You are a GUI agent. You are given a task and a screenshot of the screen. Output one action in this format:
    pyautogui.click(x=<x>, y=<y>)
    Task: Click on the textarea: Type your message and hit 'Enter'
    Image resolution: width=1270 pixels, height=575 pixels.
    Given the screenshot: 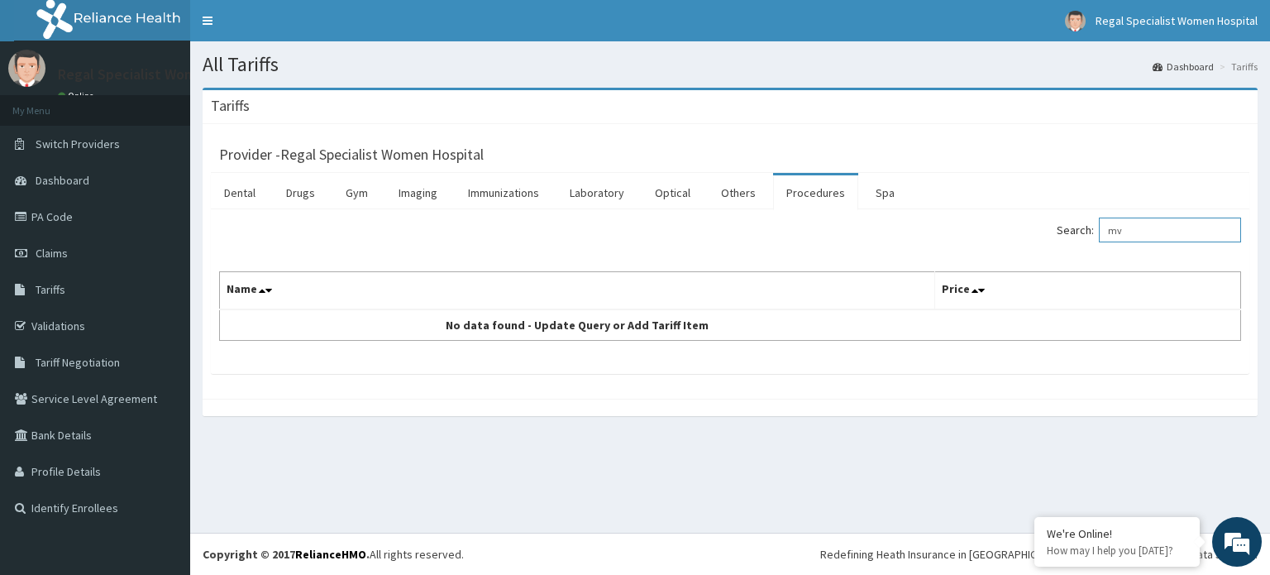 What is the action you would take?
    pyautogui.click(x=161, y=421)
    